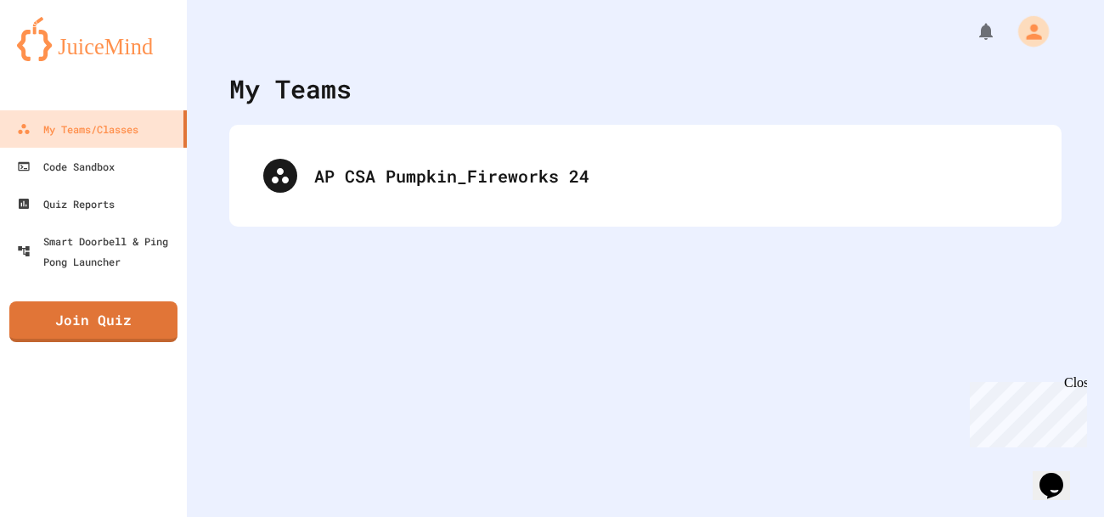 The width and height of the screenshot is (1104, 517). What do you see at coordinates (1027, 31) in the screenshot?
I see `div: My Account` at bounding box center [1027, 31].